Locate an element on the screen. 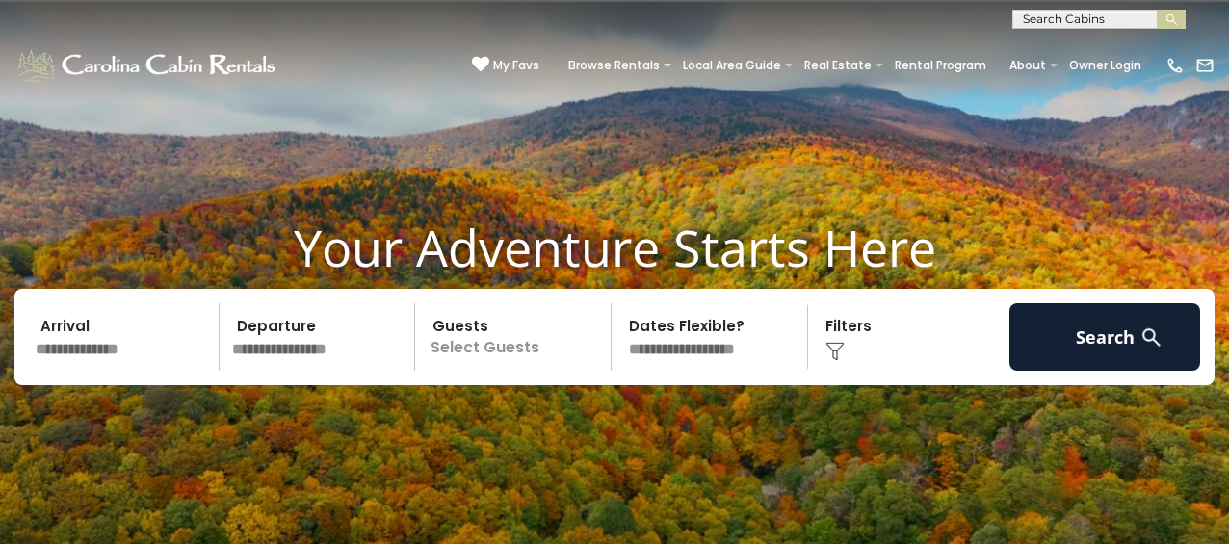 The image size is (1229, 544). a: About is located at coordinates (1027, 65).